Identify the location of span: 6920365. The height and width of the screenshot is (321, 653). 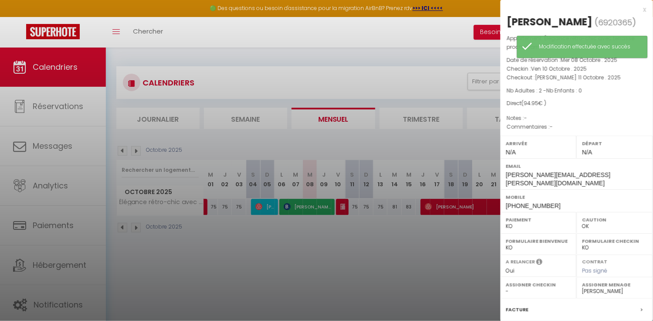
(616, 22).